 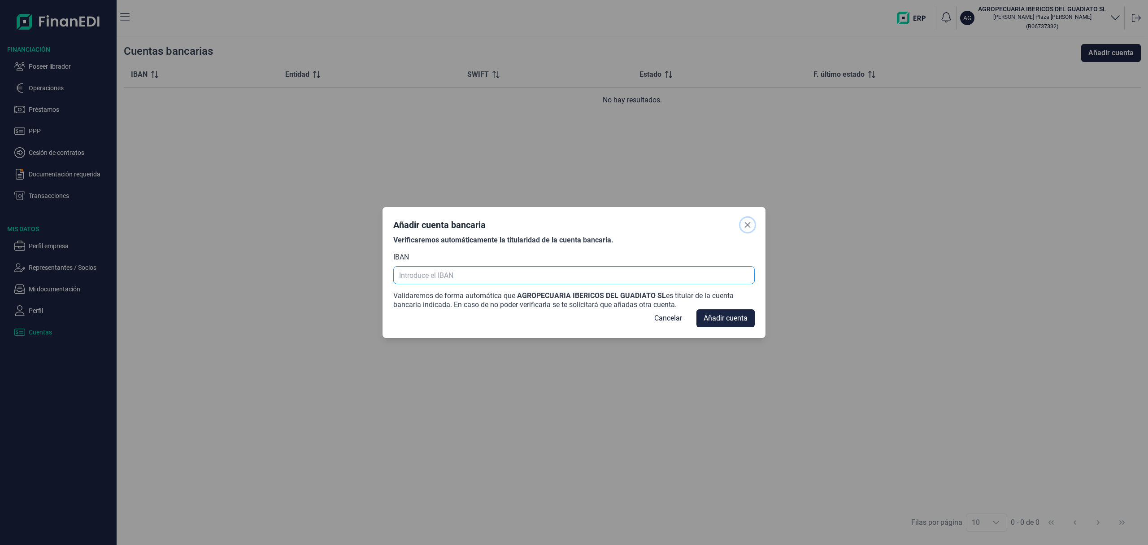 I want to click on div: Verificaremos automáticamente la titularidad de la cuenta bancaria., so click(x=574, y=240).